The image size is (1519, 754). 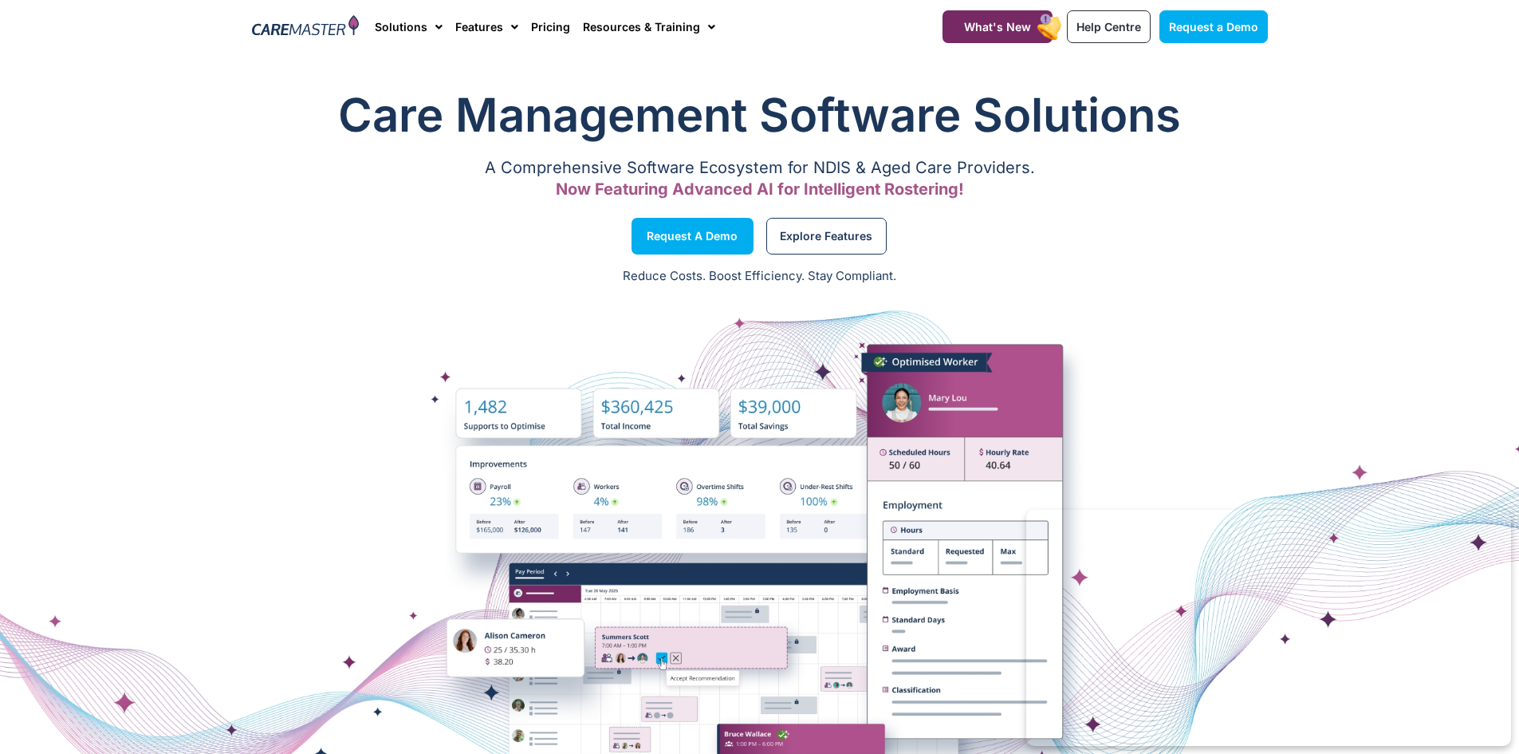 What do you see at coordinates (826, 236) in the screenshot?
I see `span: Explore Features` at bounding box center [826, 236].